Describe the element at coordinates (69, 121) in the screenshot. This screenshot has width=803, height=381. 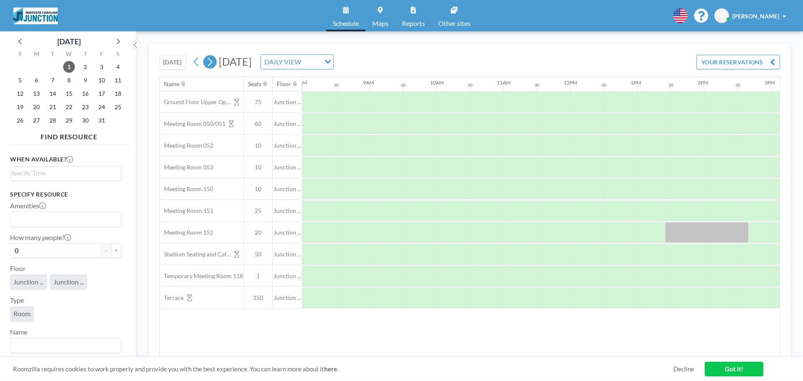
I see `span: Wednesday, October 29, 2025` at that location.